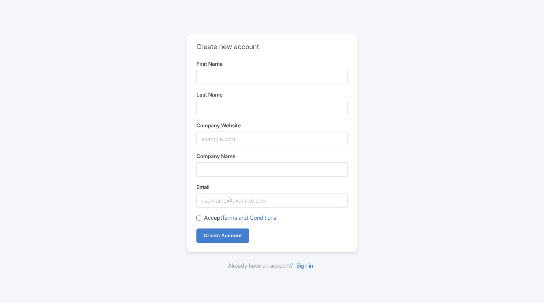 The image size is (544, 303). I want to click on a: Sign in, so click(305, 265).